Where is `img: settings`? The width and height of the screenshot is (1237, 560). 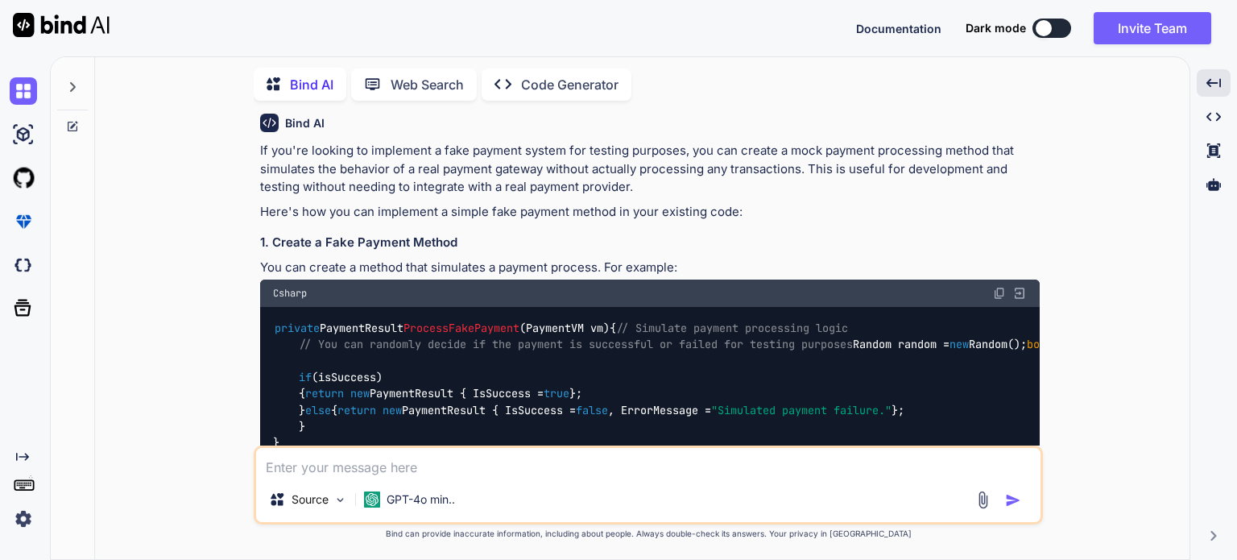
img: settings is located at coordinates (23, 519).